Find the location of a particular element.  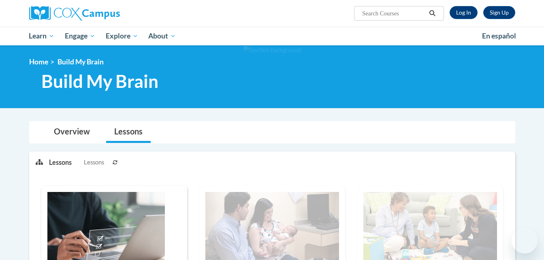

p: Lessons is located at coordinates (60, 162).